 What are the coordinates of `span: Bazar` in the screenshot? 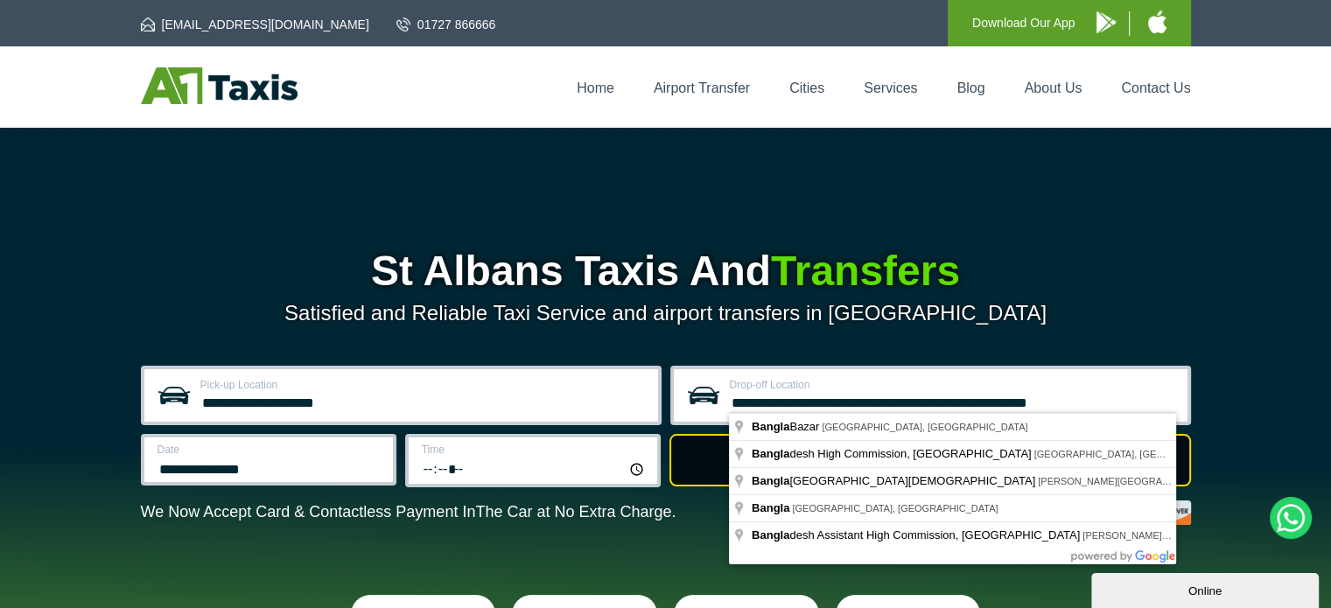 It's located at (787, 426).